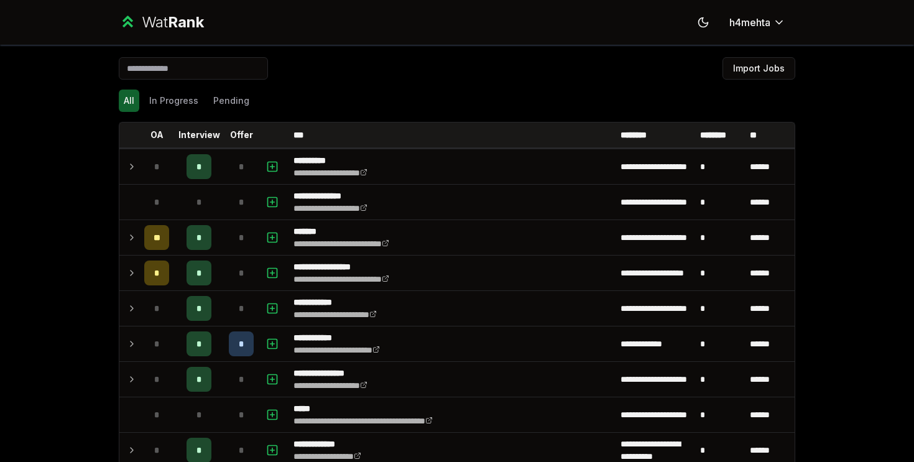 This screenshot has width=914, height=462. What do you see at coordinates (759, 68) in the screenshot?
I see `button: Import Jobs` at bounding box center [759, 68].